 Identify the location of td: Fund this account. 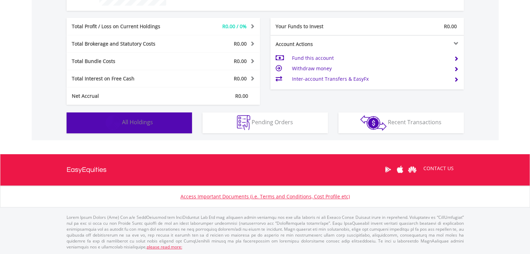
(369, 58).